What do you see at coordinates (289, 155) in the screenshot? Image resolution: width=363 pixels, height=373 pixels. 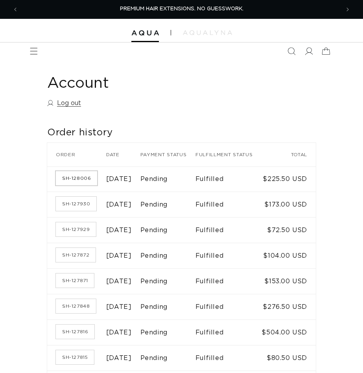 I see `th: Total` at bounding box center [289, 155].